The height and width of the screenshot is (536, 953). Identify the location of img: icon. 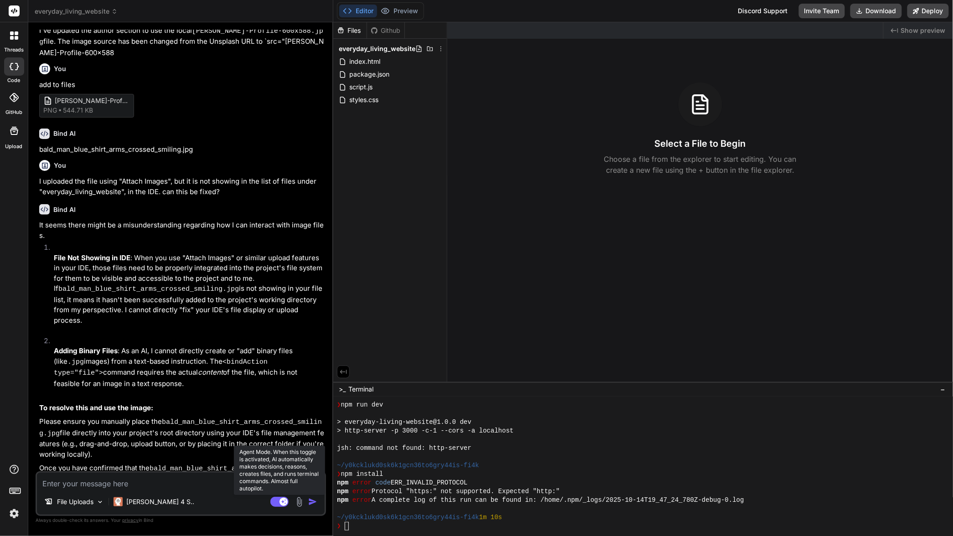
(313, 502).